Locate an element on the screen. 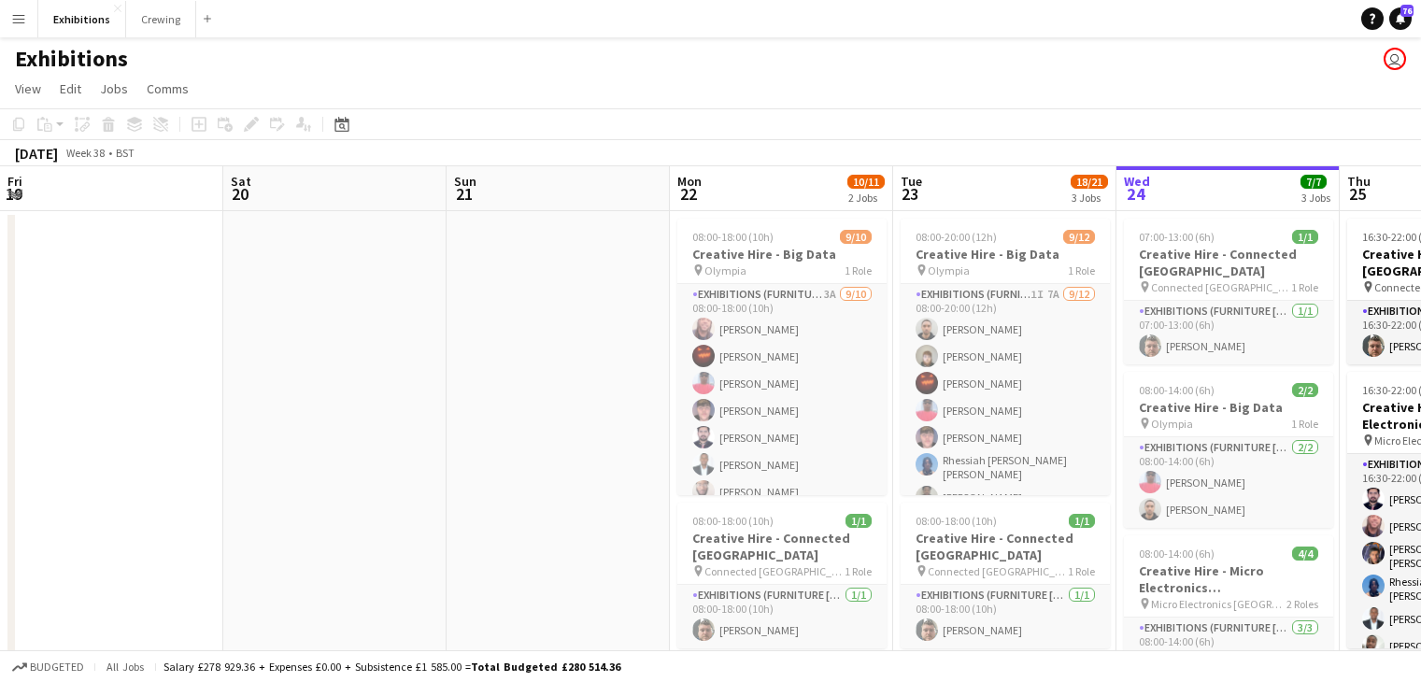 This screenshot has height=682, width=1421. button: Budgeted is located at coordinates (48, 667).